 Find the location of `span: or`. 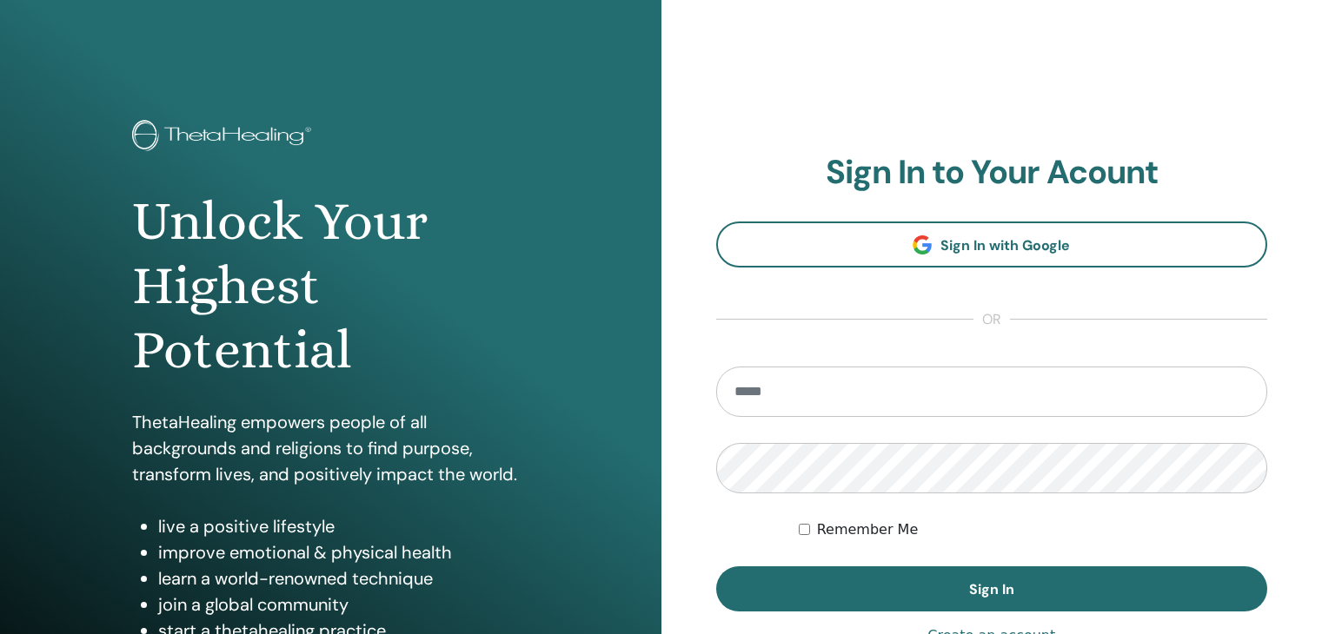

span: or is located at coordinates (991, 320).